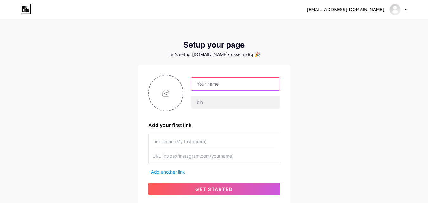 Image resolution: width=428 pixels, height=203 pixels. What do you see at coordinates (214, 45) in the screenshot?
I see `div: Setup your page` at bounding box center [214, 45].